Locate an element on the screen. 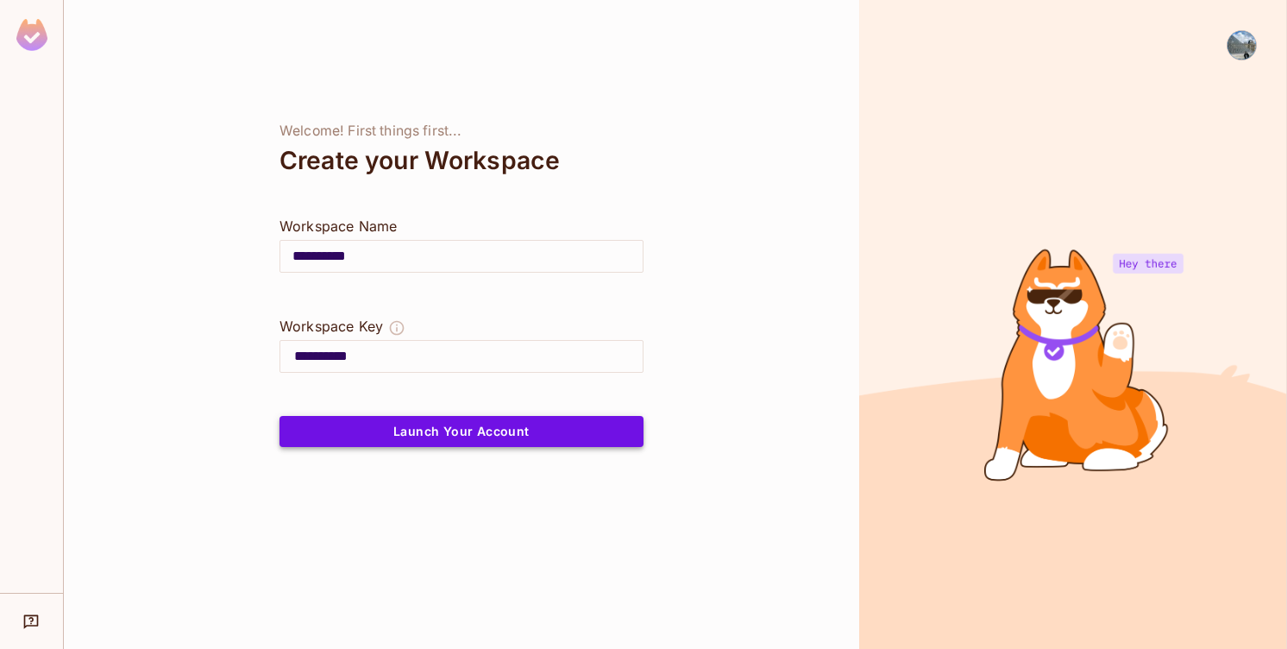  div: Workspace Key is located at coordinates (331, 326).